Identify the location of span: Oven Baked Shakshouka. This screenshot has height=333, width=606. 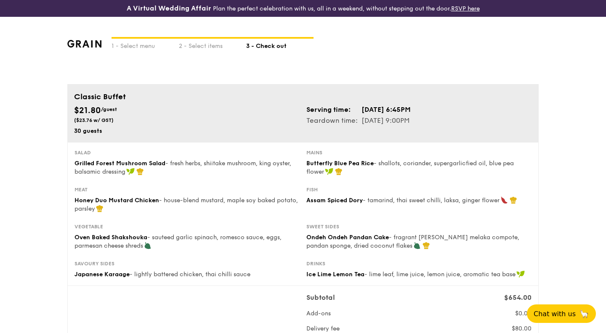
(111, 237).